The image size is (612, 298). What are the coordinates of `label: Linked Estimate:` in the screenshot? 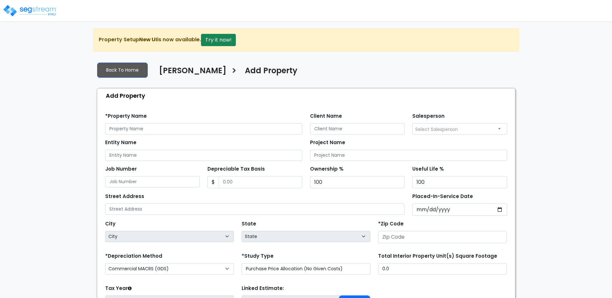 It's located at (263, 289).